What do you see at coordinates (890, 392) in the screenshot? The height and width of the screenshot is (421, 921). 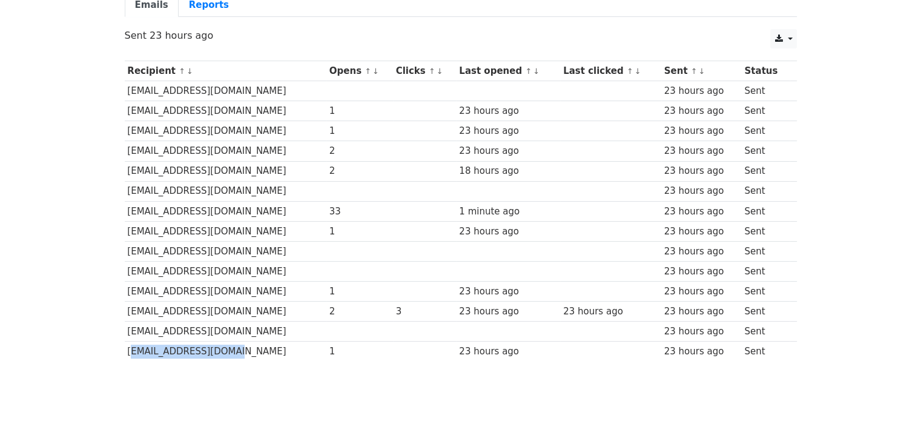 I see `div: Chat Widget` at bounding box center [890, 392].